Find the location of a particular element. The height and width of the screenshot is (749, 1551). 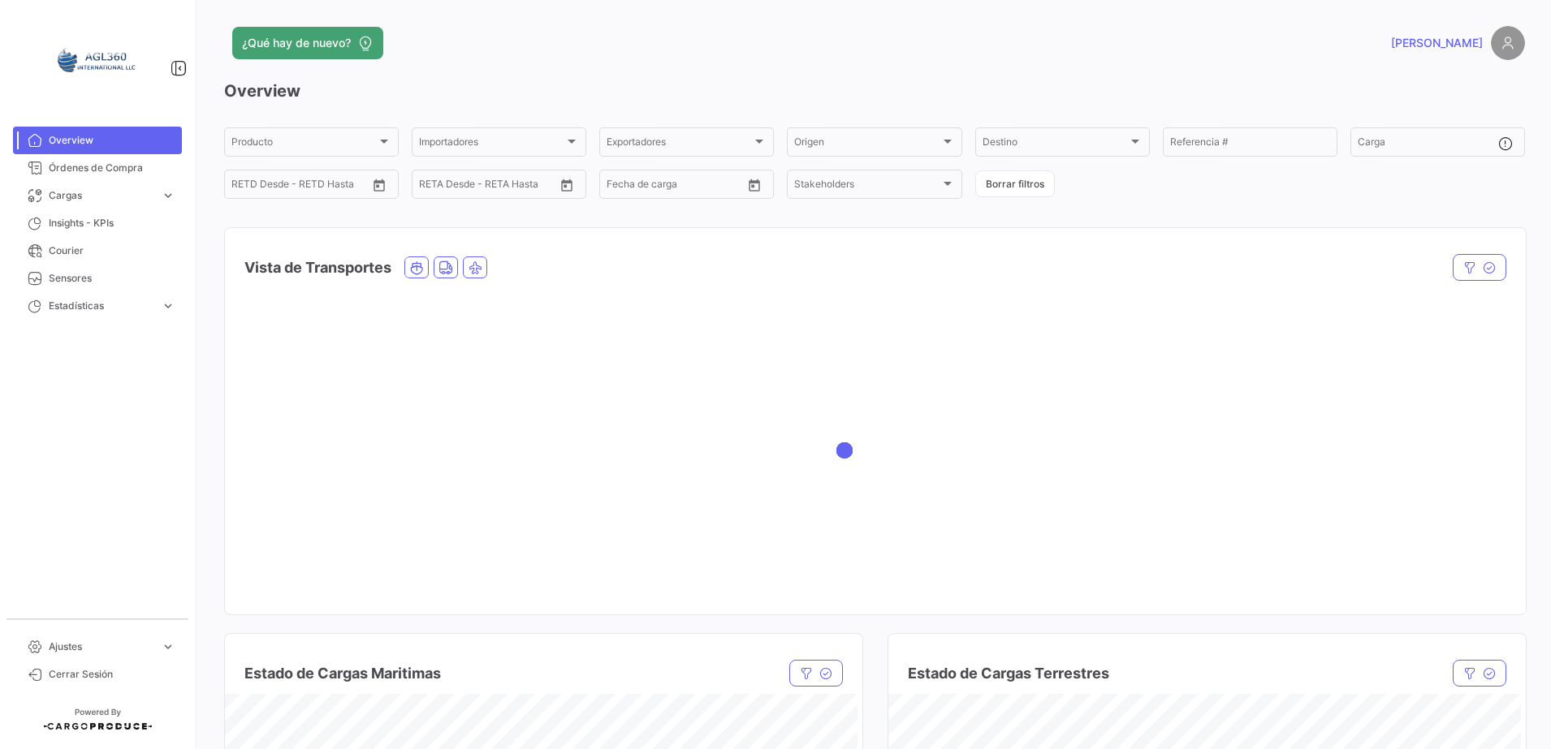

img: 64a6efb6-309f-488a-b1f1-3442125ebd42.png is located at coordinates (97, 60).